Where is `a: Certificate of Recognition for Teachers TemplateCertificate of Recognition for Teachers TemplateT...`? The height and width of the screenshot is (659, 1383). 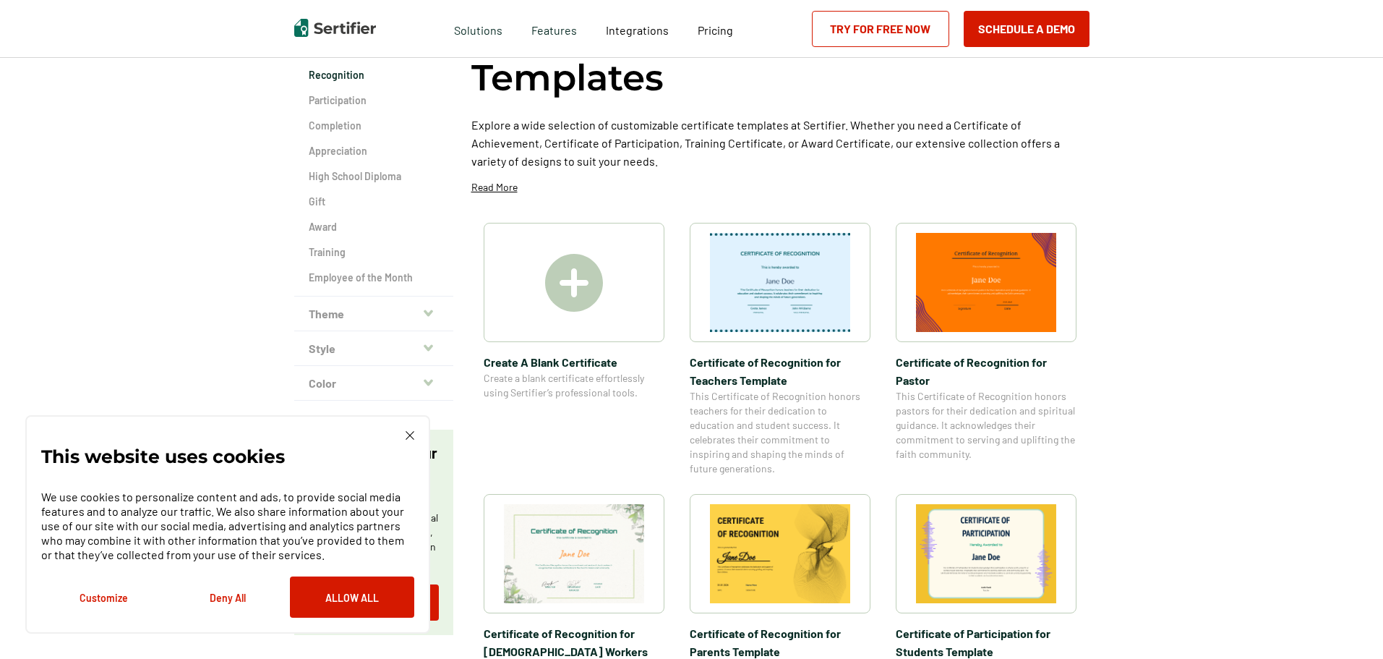 a: Certificate of Recognition for Teachers TemplateCertificate of Recognition for Teachers TemplateT... is located at coordinates (780, 349).